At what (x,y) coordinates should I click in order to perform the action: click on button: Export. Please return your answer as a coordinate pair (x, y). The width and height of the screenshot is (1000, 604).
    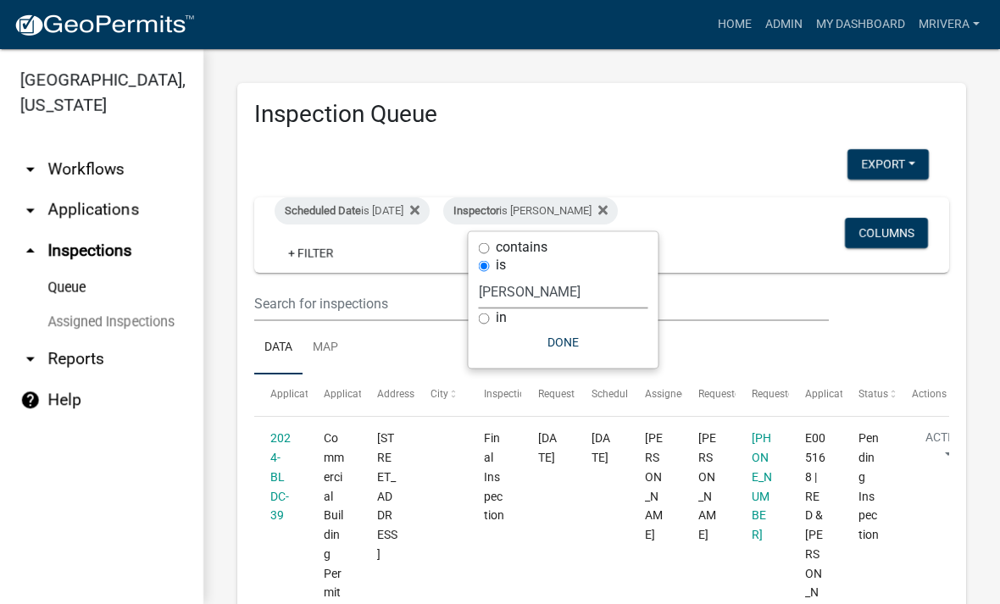
    Looking at the image, I should click on (888, 164).